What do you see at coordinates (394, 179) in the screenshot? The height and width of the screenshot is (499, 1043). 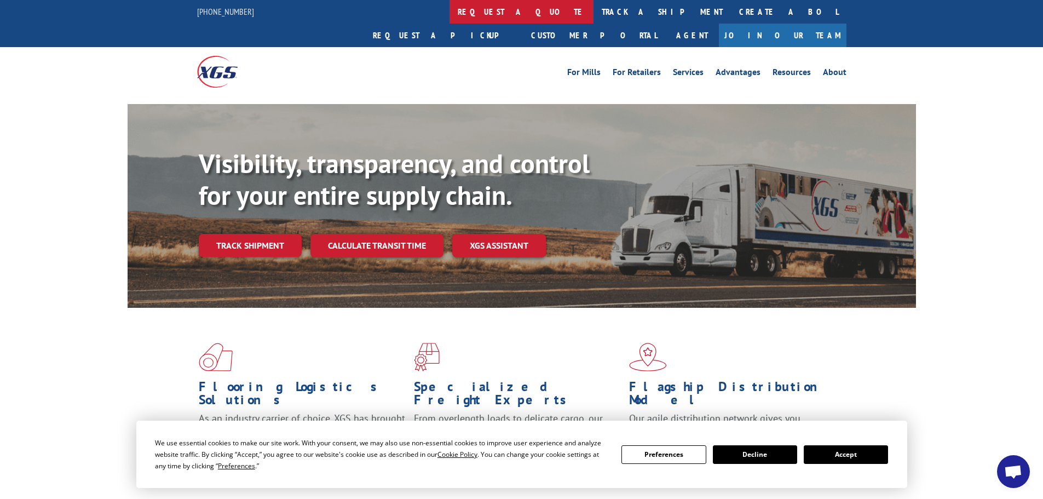 I see `b: Visibility, transparency, and control for your entire supply chain.` at bounding box center [394, 179].